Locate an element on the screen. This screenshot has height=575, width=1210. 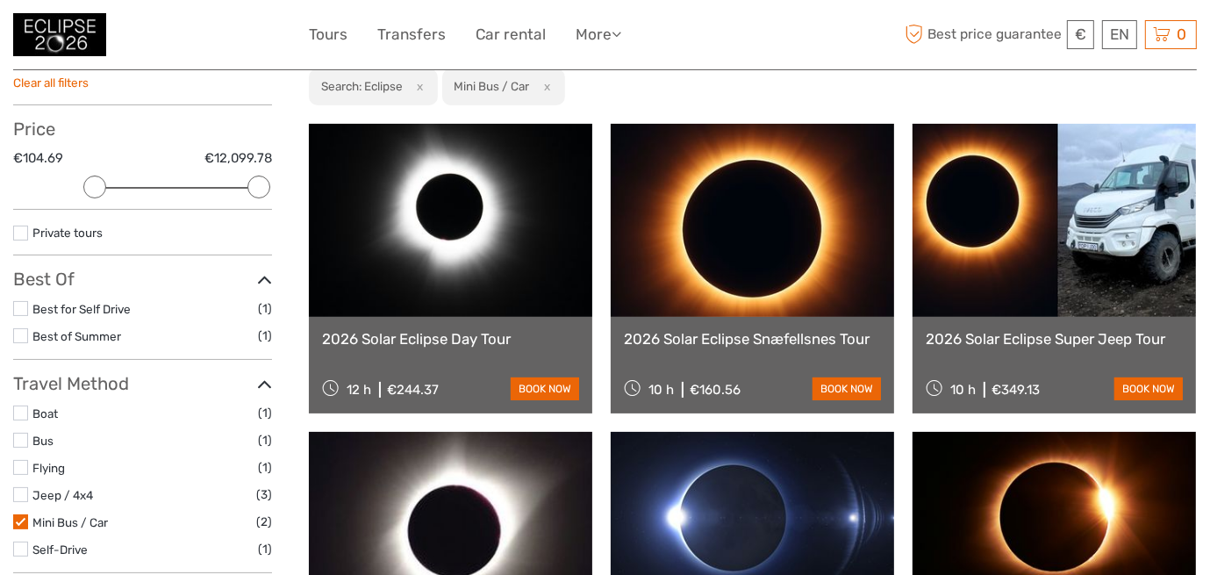
a: Tours is located at coordinates (328, 34).